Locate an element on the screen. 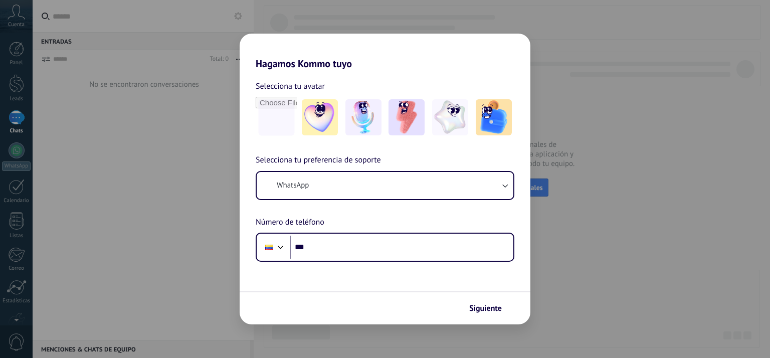 Image resolution: width=770 pixels, height=358 pixels. h2: Hagamos Kommo tuyo is located at coordinates (385, 52).